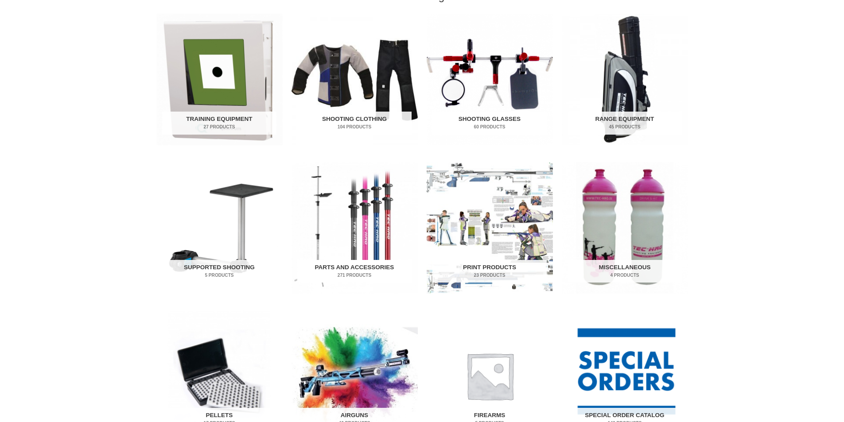 The height and width of the screenshot is (422, 844). I want to click on h2: Shooting Clothing, so click(354, 123).